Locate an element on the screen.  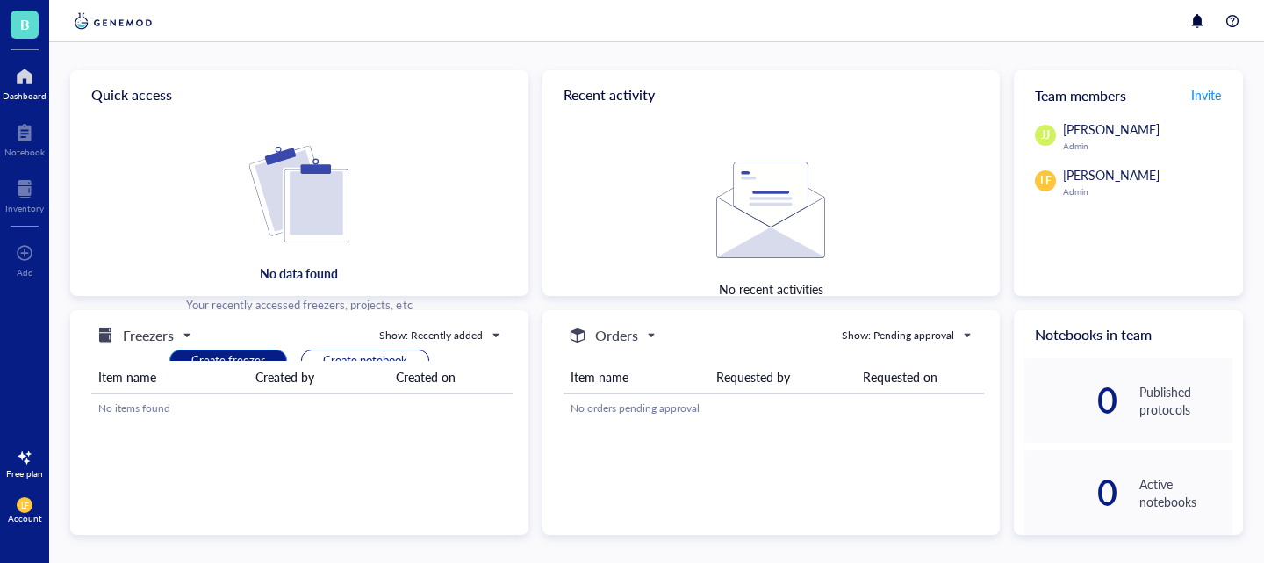
span: Create freezer is located at coordinates (228, 360).